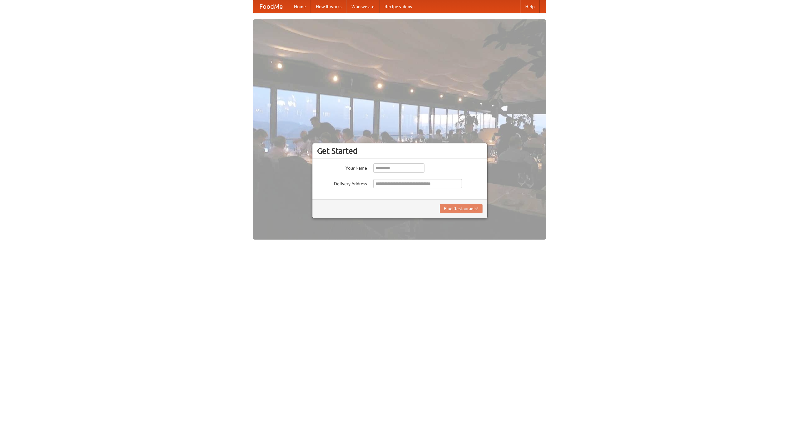  I want to click on label: Delivery Address, so click(342, 183).